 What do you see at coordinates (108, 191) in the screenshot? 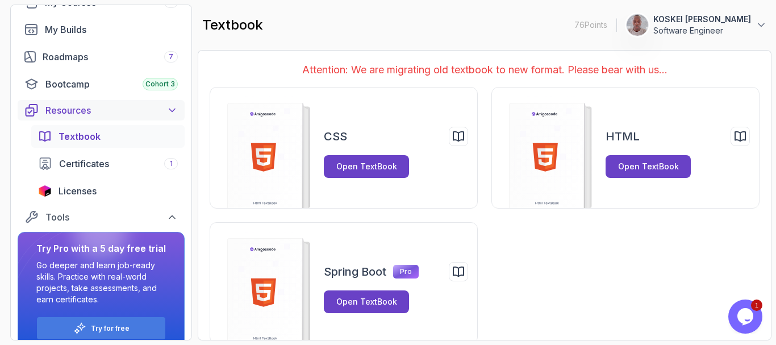
I see `a: licenses` at bounding box center [108, 191].